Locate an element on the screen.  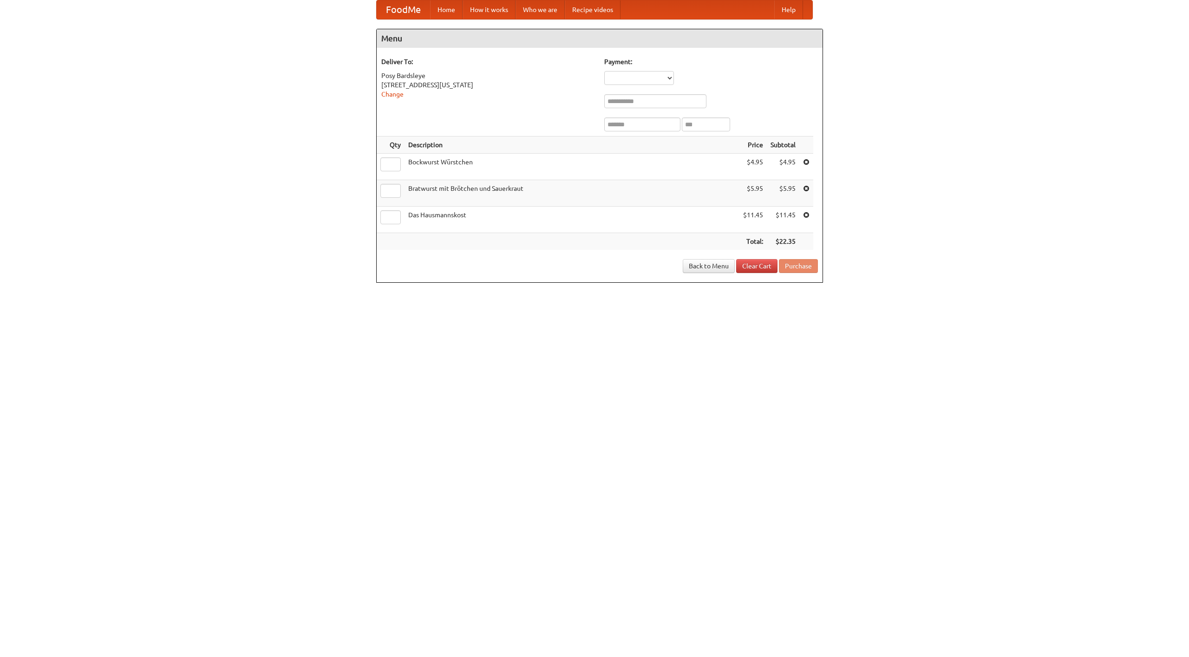
th: Price is located at coordinates (753, 145).